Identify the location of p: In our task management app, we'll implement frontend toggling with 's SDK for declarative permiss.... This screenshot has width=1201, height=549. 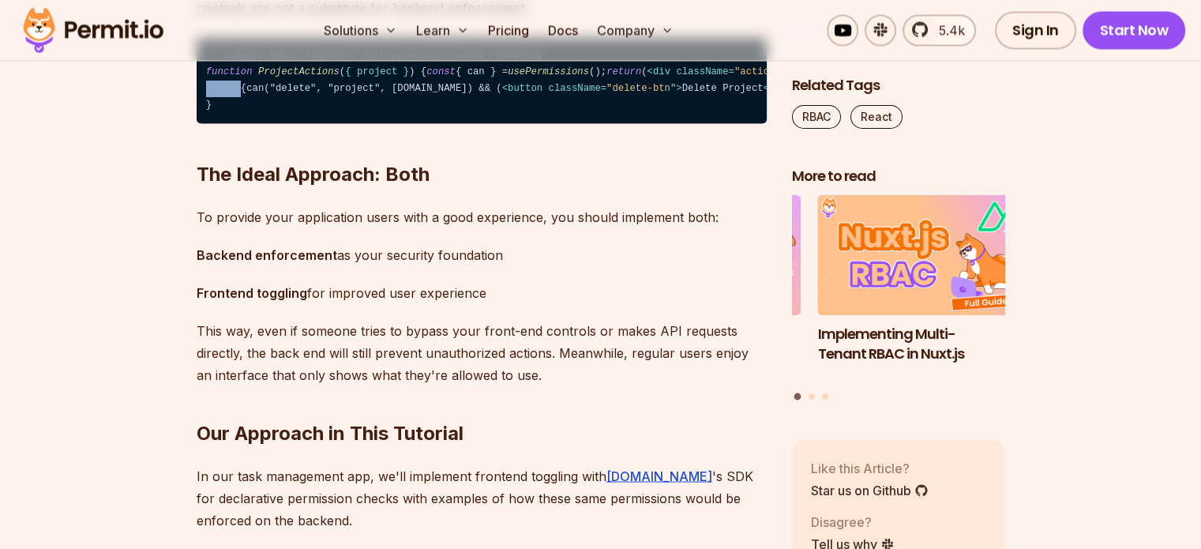
(482, 497).